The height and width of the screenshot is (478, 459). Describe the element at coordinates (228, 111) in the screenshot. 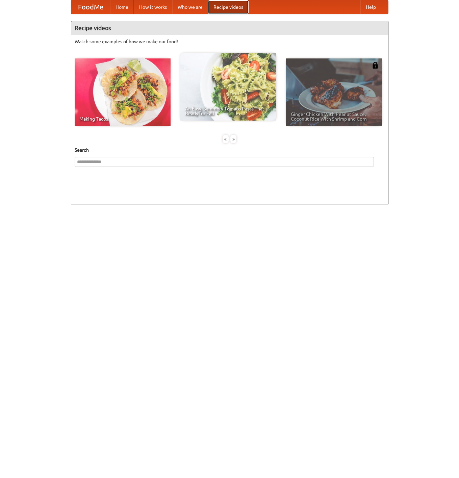

I see `span: An Easy, Summery Tomato Pasta That's Ready for Fall` at that location.